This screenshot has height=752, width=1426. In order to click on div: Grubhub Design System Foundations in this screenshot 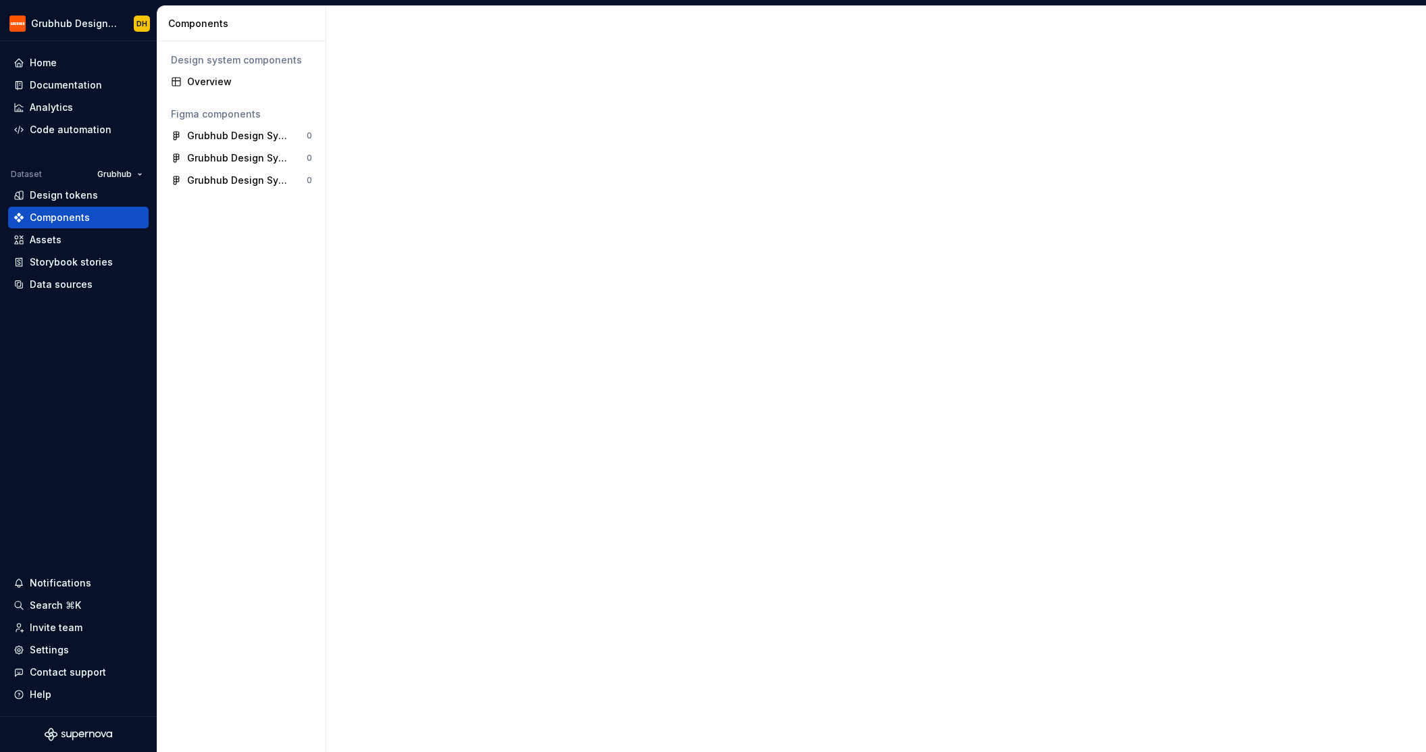, I will do `click(237, 158)`.